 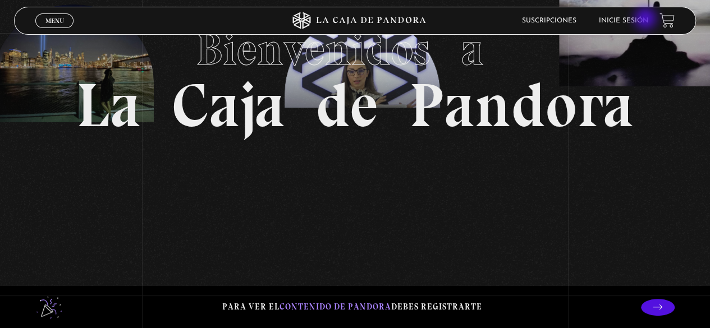 I want to click on span: Menu, so click(x=54, y=21).